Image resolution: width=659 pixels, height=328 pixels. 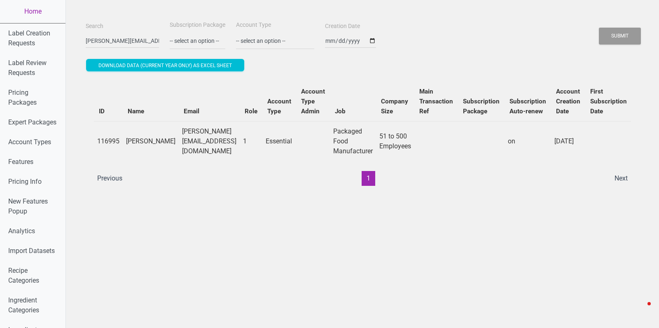 What do you see at coordinates (436, 101) in the screenshot?
I see `b: Main Transaction Ref` at bounding box center [436, 101].